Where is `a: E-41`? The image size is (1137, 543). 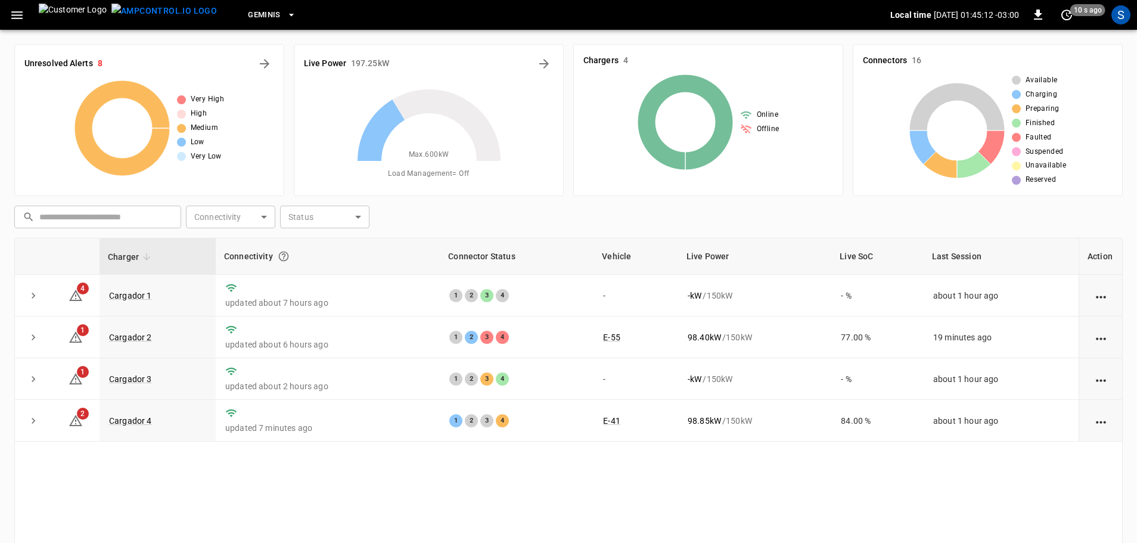
a: E-41 is located at coordinates (612, 421).